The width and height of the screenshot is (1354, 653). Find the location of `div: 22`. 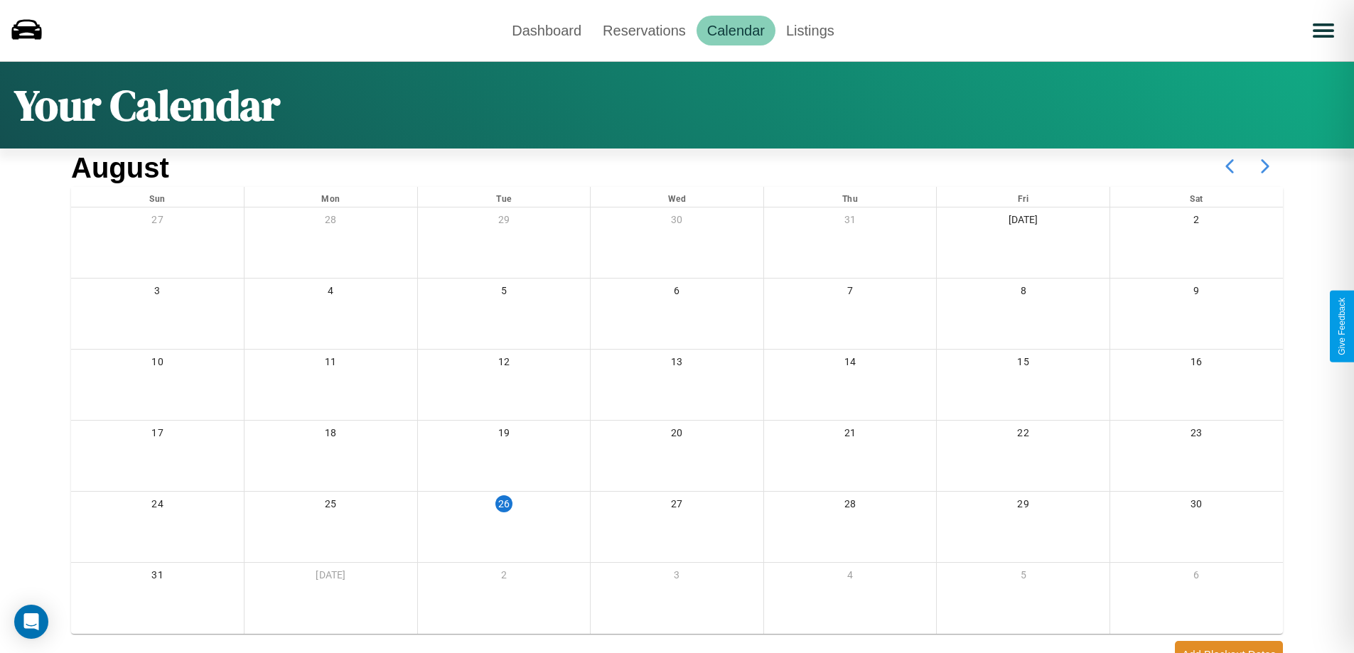

div: 22 is located at coordinates (1023, 435).